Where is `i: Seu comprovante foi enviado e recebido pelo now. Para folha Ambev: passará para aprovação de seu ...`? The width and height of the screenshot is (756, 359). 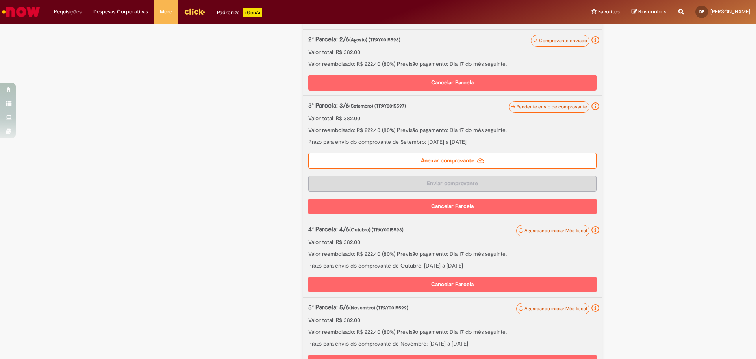 i: Seu comprovante foi enviado e recebido pelo now. Para folha Ambev: passará para aprovação de seu ... is located at coordinates (595, 40).